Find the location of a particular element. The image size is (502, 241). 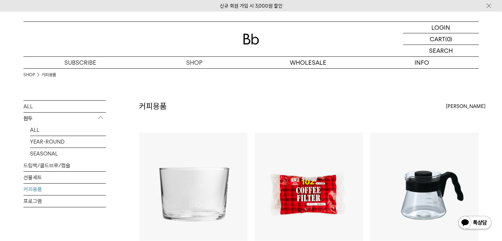

p: WHOLESALE is located at coordinates (308, 62).